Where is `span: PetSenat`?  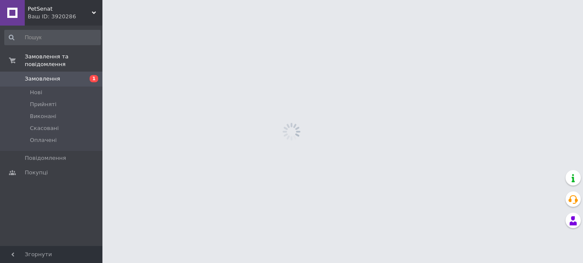 span: PetSenat is located at coordinates (60, 9).